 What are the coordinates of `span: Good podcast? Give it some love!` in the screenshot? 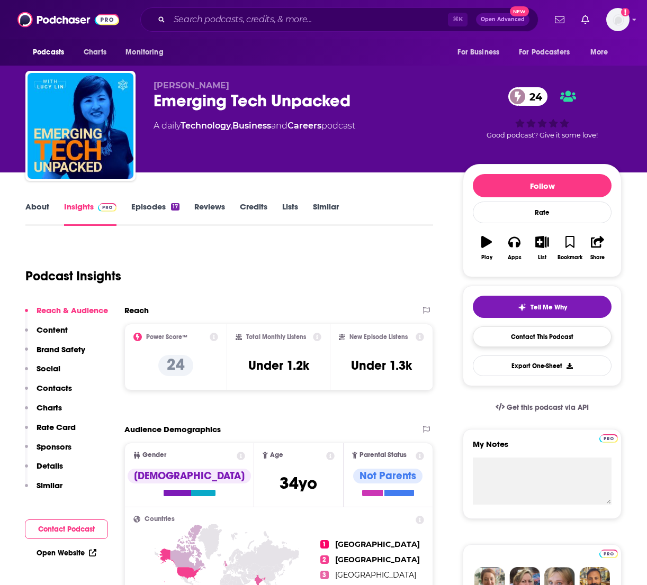 It's located at (542, 135).